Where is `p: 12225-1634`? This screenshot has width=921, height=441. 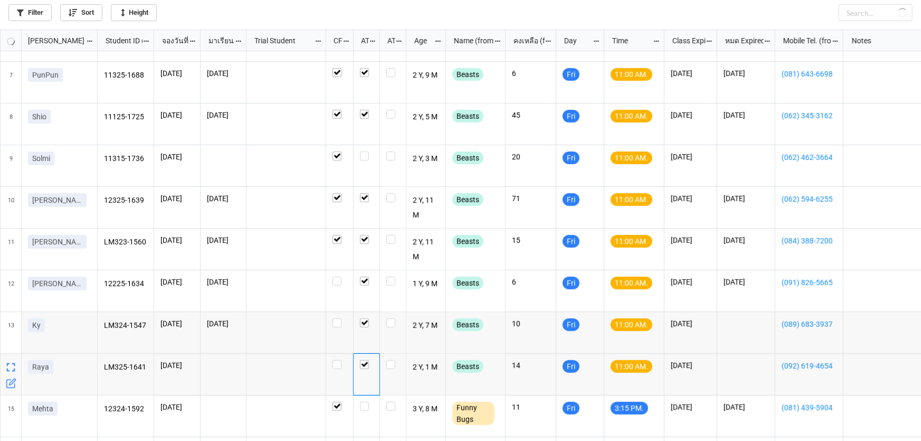
p: 12225-1634 is located at coordinates (126, 284).